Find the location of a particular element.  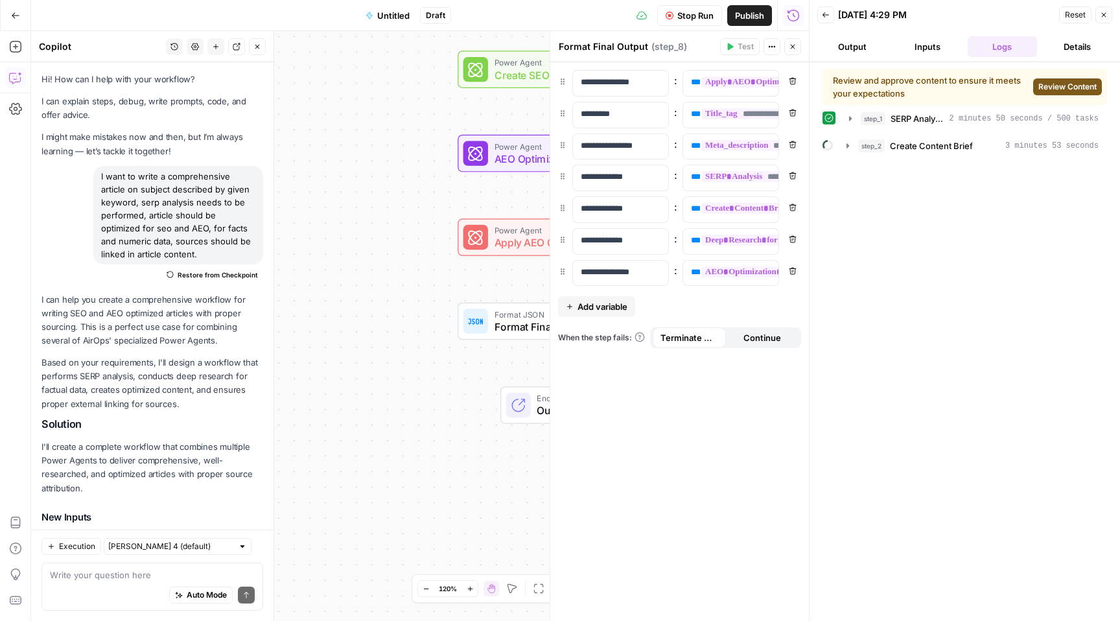

span: Continue is located at coordinates (762, 338).